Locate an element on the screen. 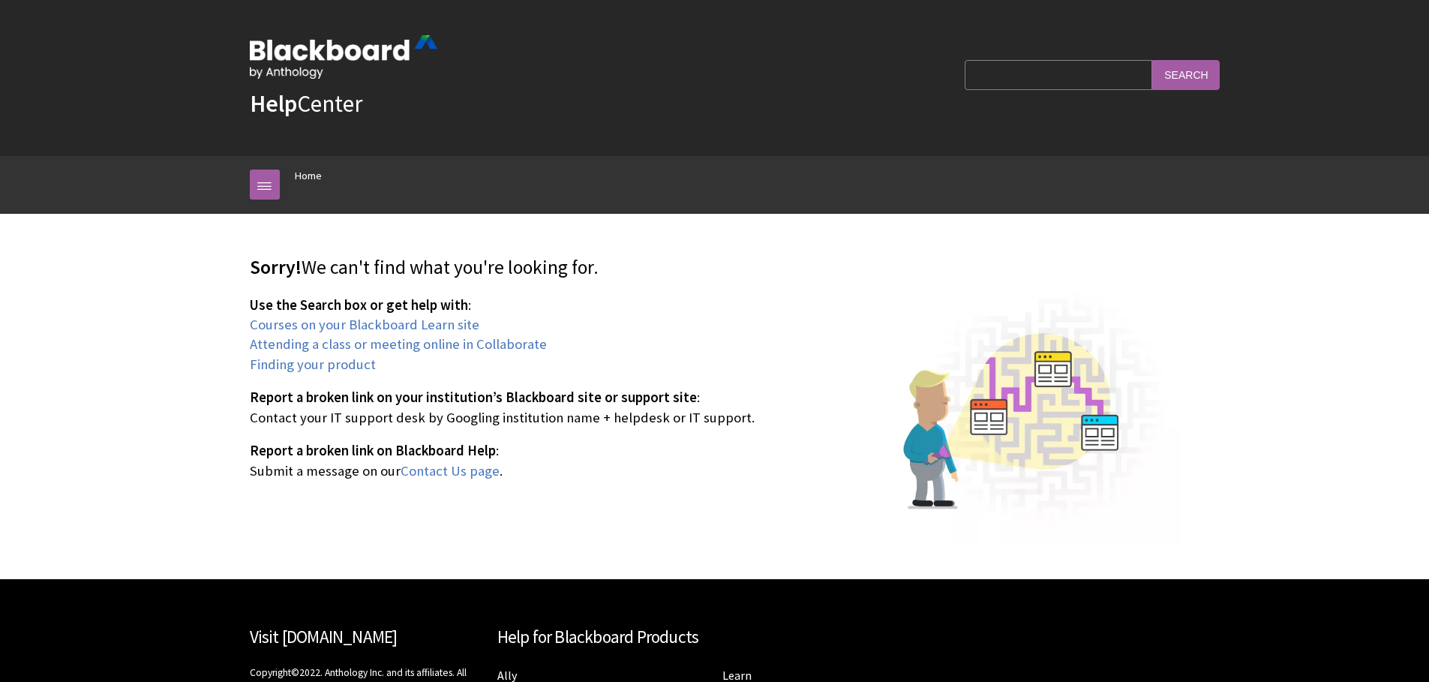 Image resolution: width=1429 pixels, height=682 pixels. a: Attending a class or meeting online in Collaborate is located at coordinates (398, 344).